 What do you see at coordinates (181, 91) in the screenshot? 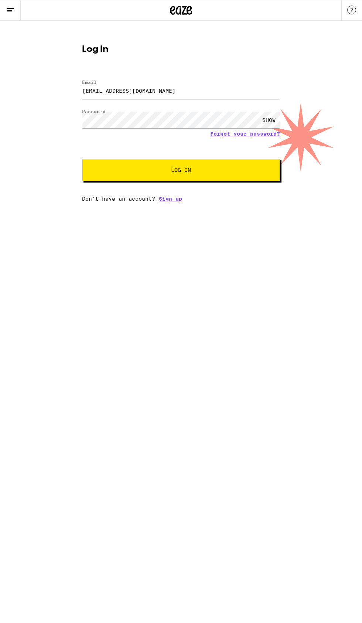
I see `input: Email` at bounding box center [181, 91].